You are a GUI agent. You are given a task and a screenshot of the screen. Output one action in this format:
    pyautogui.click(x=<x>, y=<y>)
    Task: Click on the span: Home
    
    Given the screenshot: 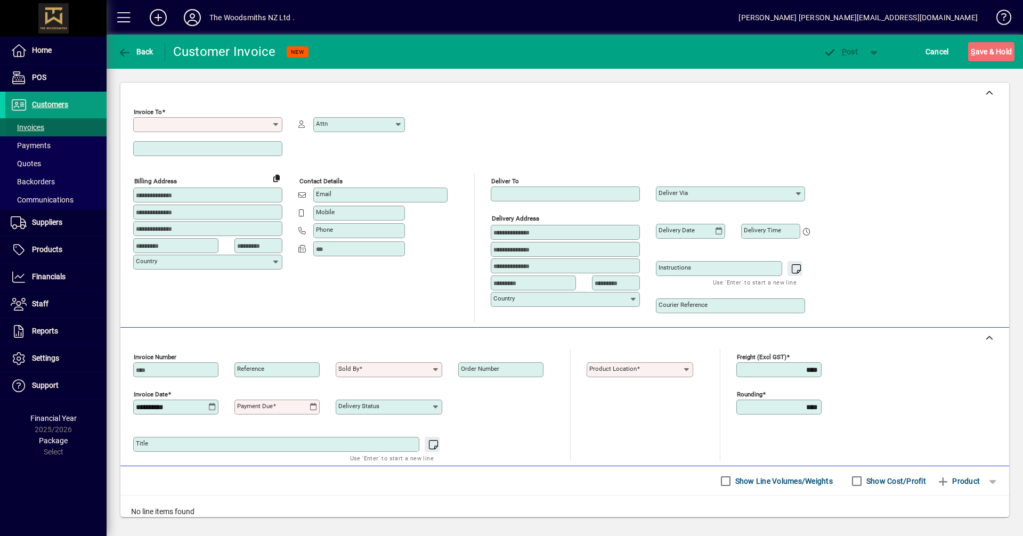 What is the action you would take?
    pyautogui.click(x=42, y=50)
    